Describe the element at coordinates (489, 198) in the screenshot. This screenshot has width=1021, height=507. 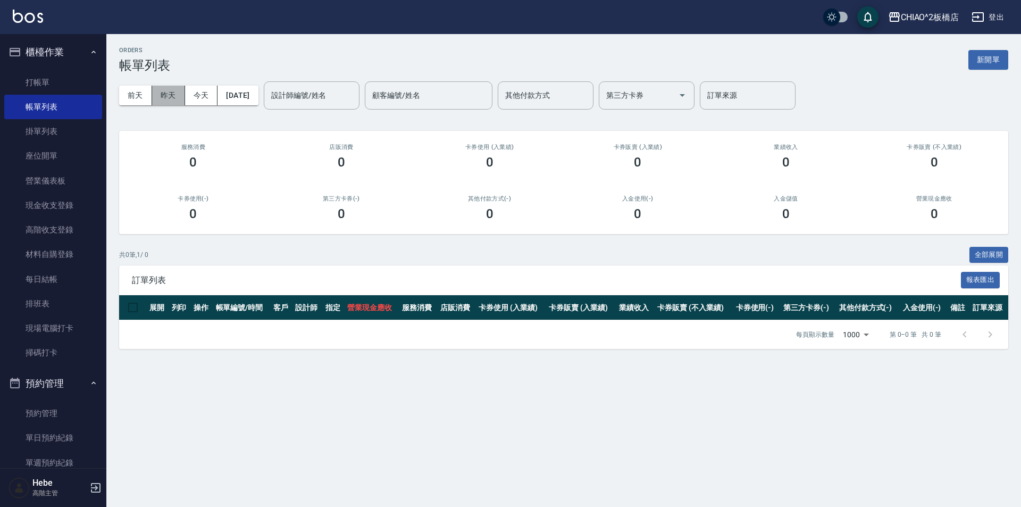
I see `h2: 其他付款方式(-)` at that location.